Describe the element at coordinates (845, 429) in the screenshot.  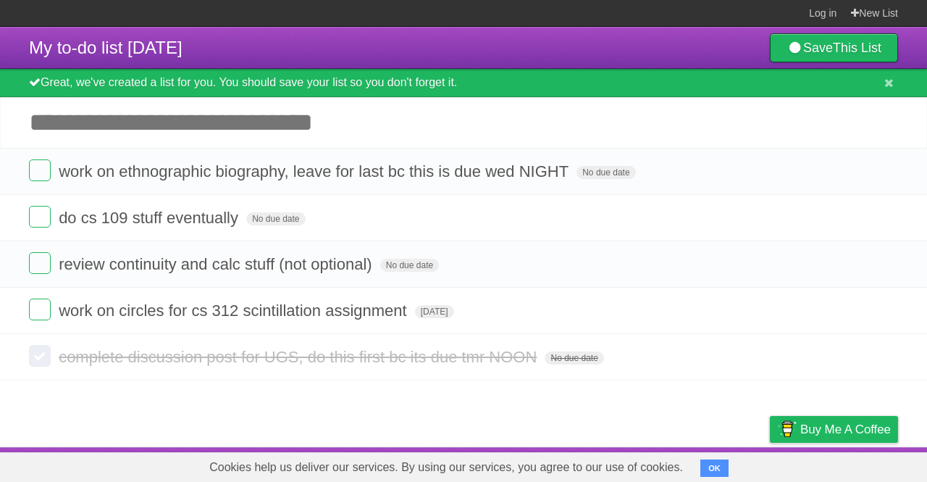
I see `span: Buy me a coffee` at that location.